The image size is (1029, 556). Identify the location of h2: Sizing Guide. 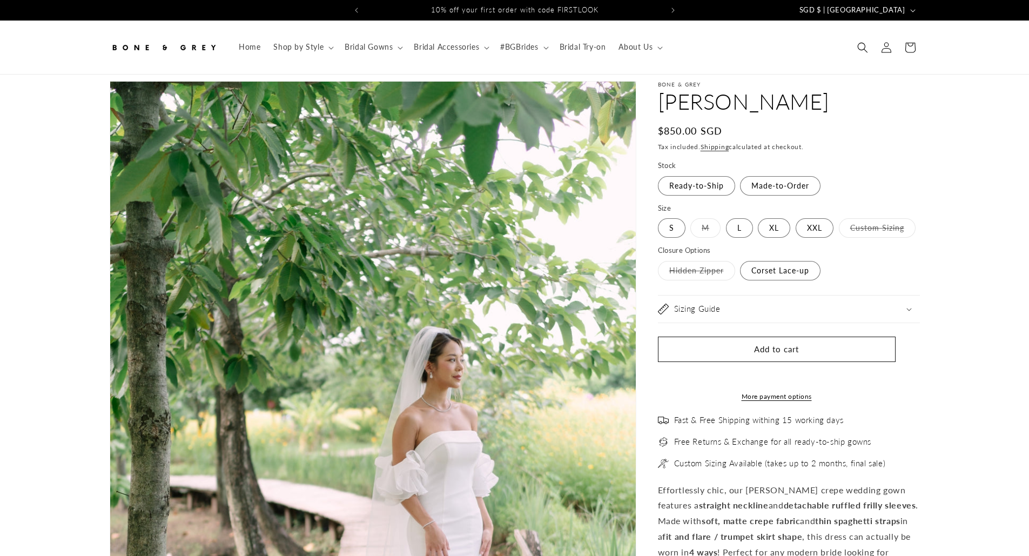
(697, 309).